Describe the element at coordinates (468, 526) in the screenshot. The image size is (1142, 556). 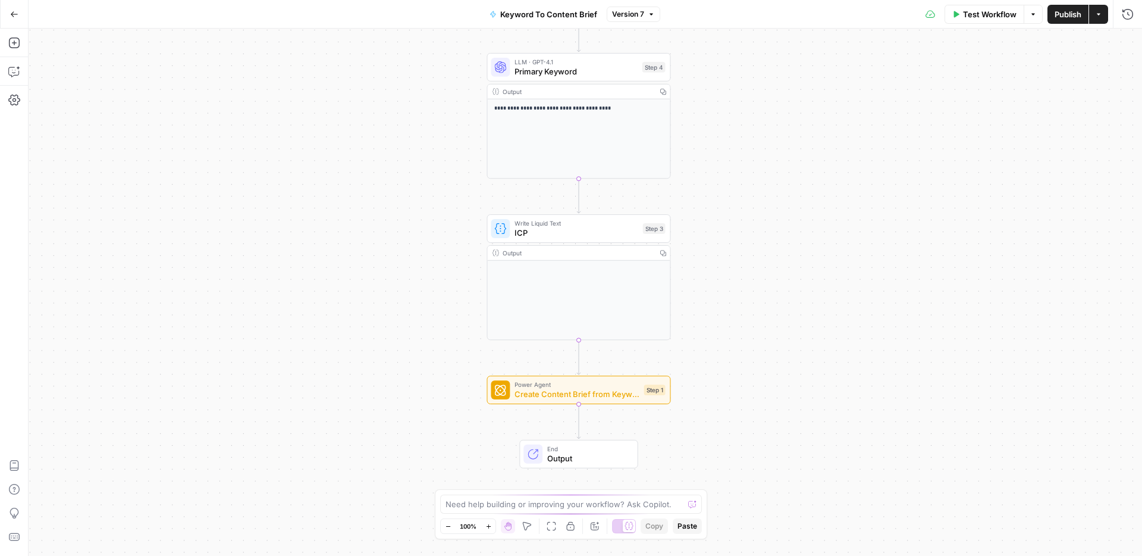
I see `span: 100%` at that location.